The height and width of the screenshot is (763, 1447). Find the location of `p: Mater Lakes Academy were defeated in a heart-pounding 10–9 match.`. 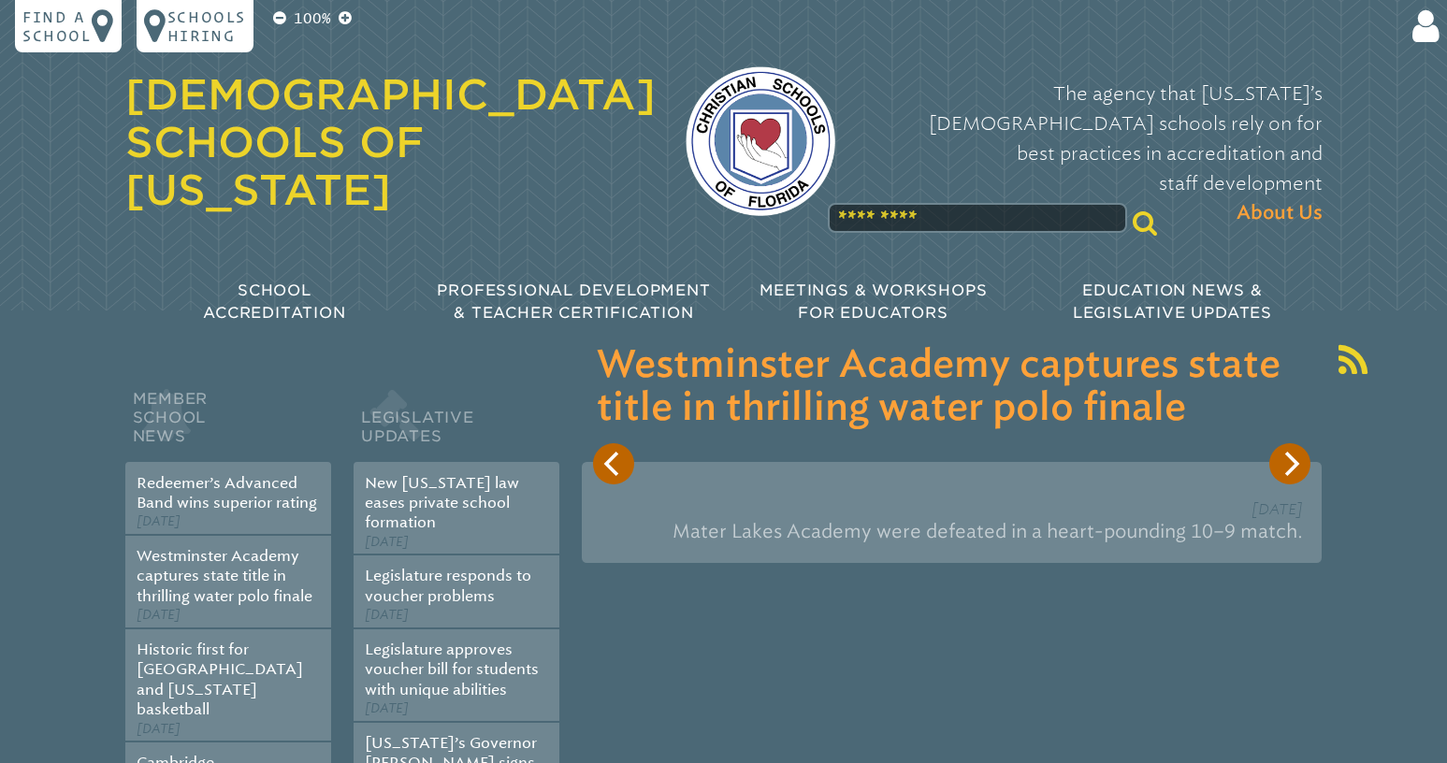

p: Mater Lakes Academy were defeated in a heart-pounding 10–9 match. is located at coordinates (951, 531).